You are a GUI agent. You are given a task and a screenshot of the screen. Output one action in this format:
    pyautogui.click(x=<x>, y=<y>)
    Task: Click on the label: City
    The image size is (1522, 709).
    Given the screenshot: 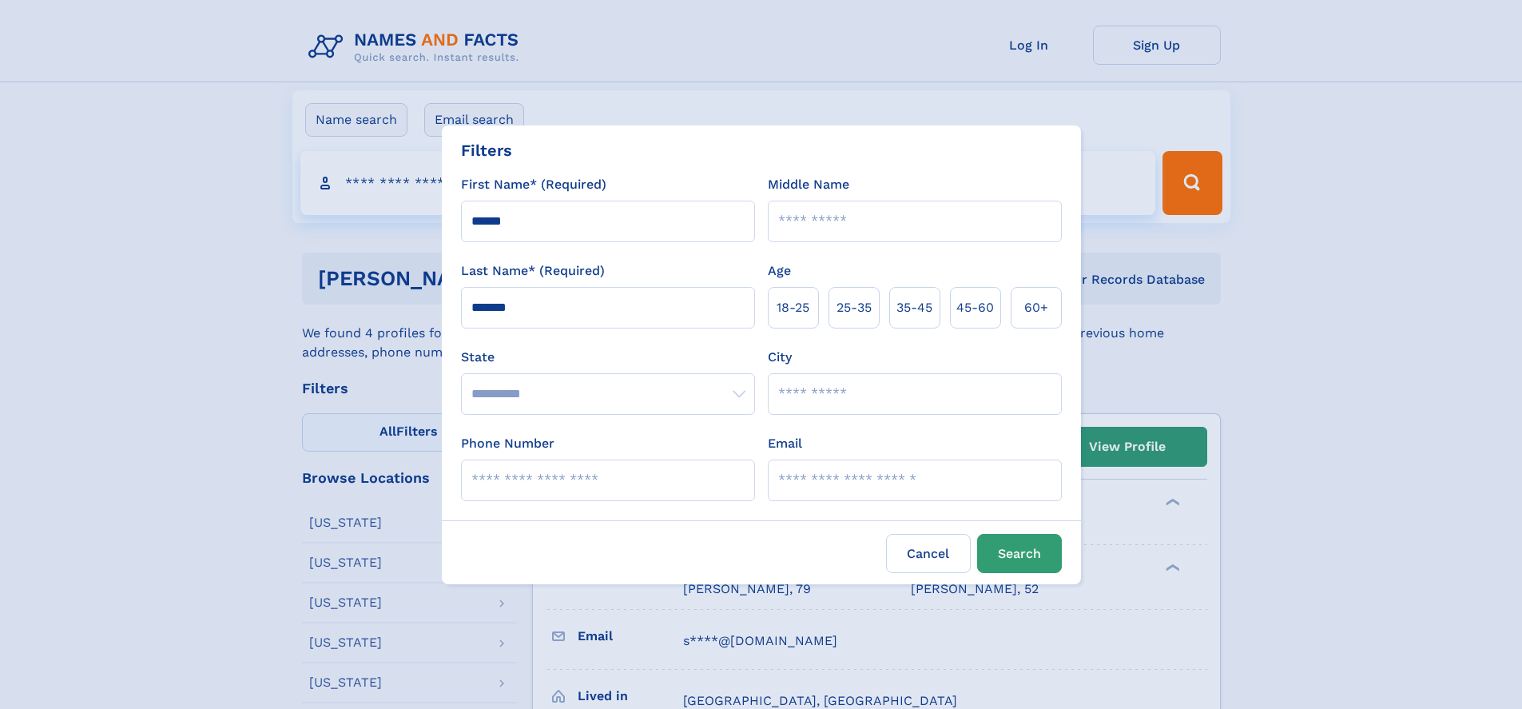 What is the action you would take?
    pyautogui.click(x=780, y=357)
    